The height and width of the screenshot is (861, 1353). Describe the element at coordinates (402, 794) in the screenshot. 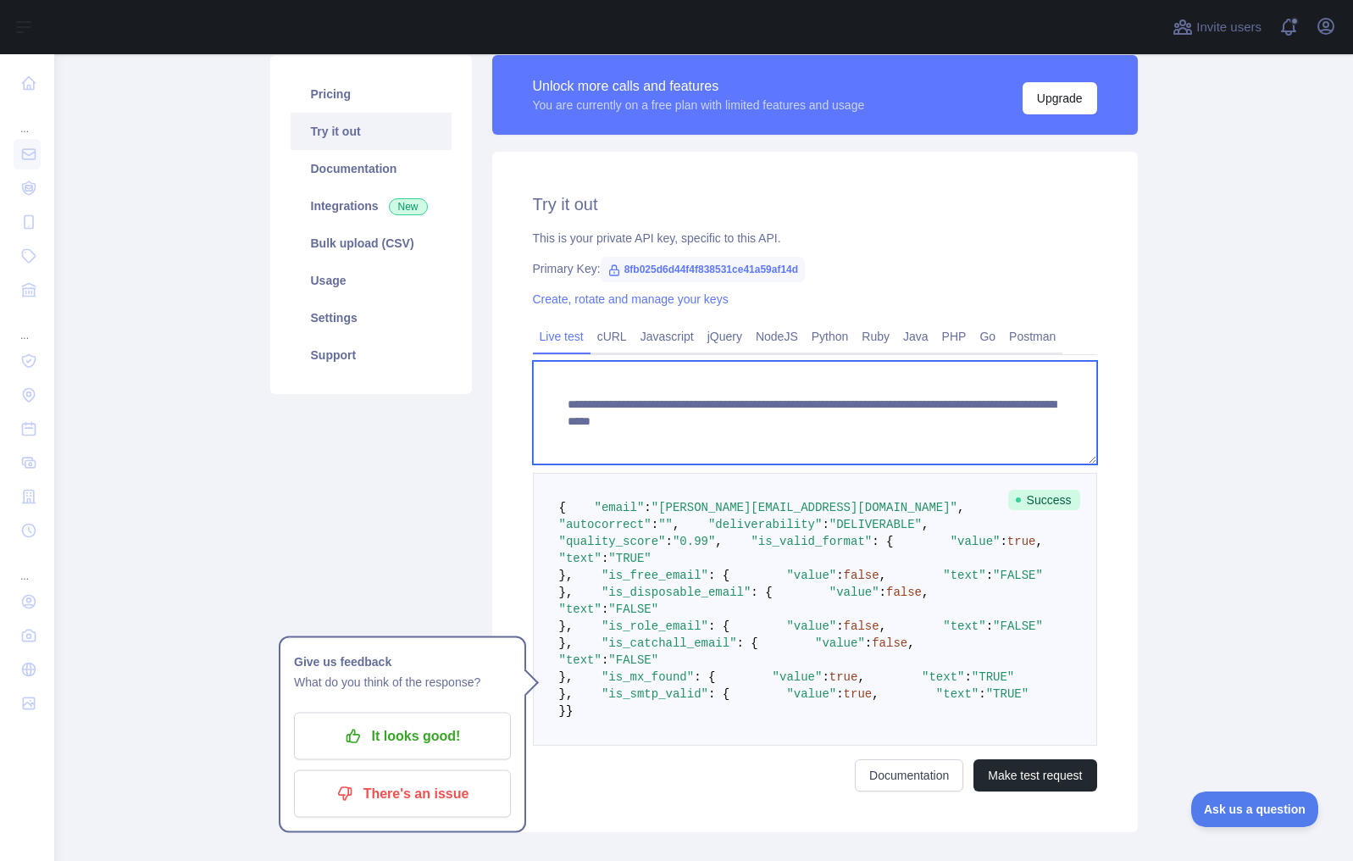

I see `p: There's an issue` at that location.